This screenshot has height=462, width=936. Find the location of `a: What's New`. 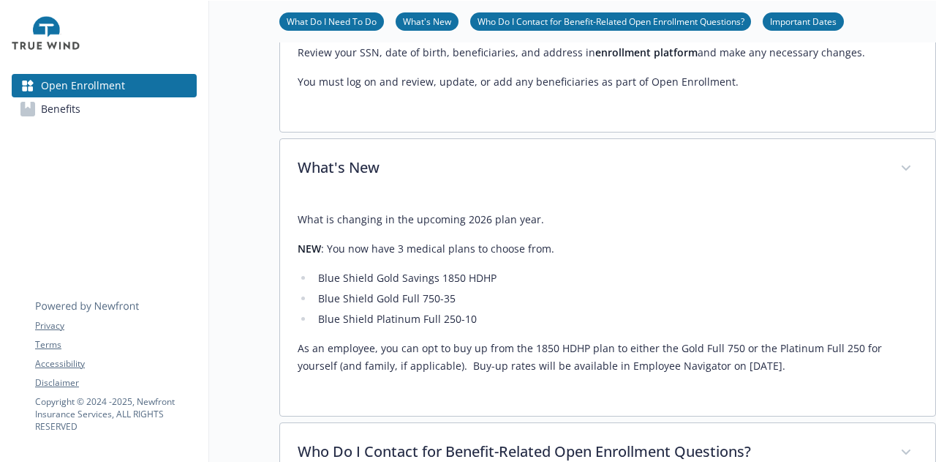

a: What's New is located at coordinates (427, 20).